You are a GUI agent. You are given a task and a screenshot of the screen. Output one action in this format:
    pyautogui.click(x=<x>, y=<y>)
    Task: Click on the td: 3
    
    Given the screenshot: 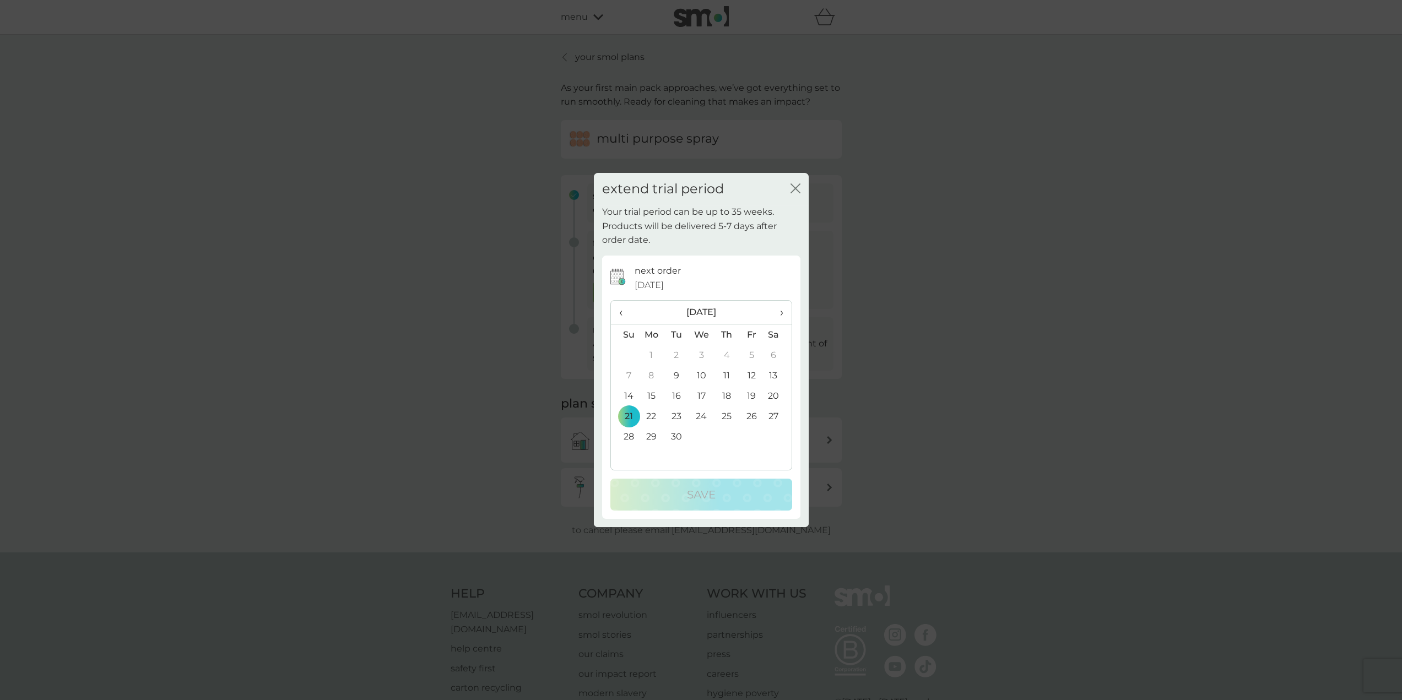 What is the action you would take?
    pyautogui.click(x=701, y=355)
    